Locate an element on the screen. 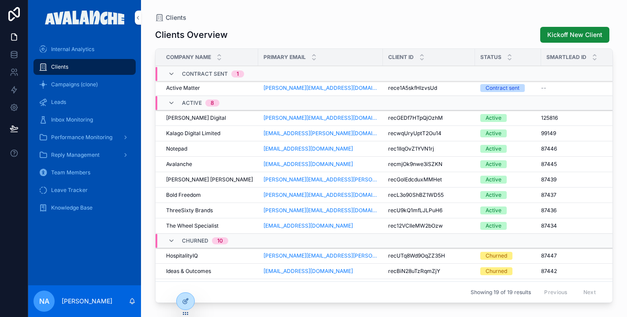  a: Leave Tracker is located at coordinates (85, 190).